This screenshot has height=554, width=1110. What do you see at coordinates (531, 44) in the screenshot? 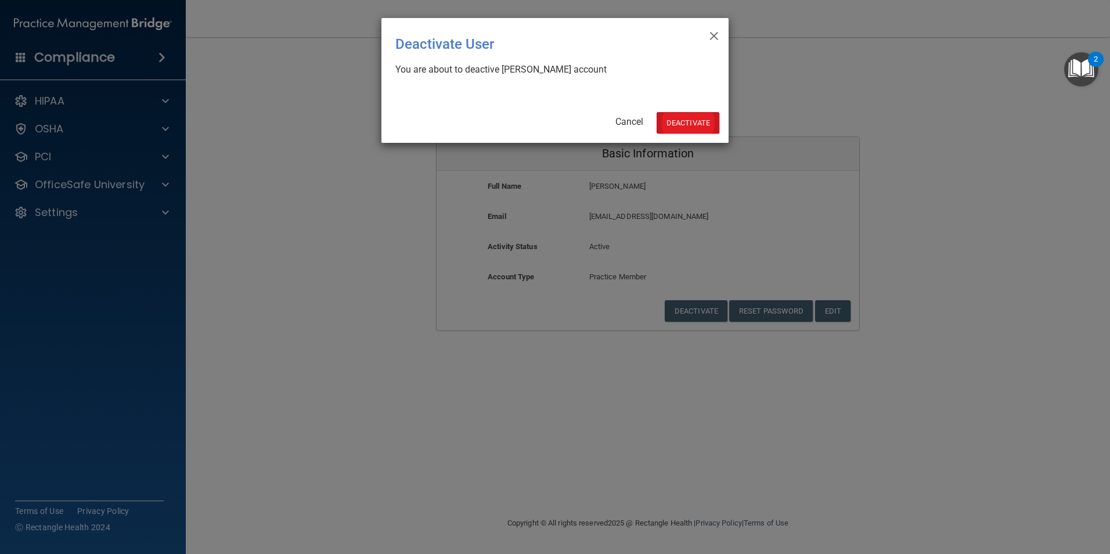
I see `div: Deactivate User` at bounding box center [531, 44].